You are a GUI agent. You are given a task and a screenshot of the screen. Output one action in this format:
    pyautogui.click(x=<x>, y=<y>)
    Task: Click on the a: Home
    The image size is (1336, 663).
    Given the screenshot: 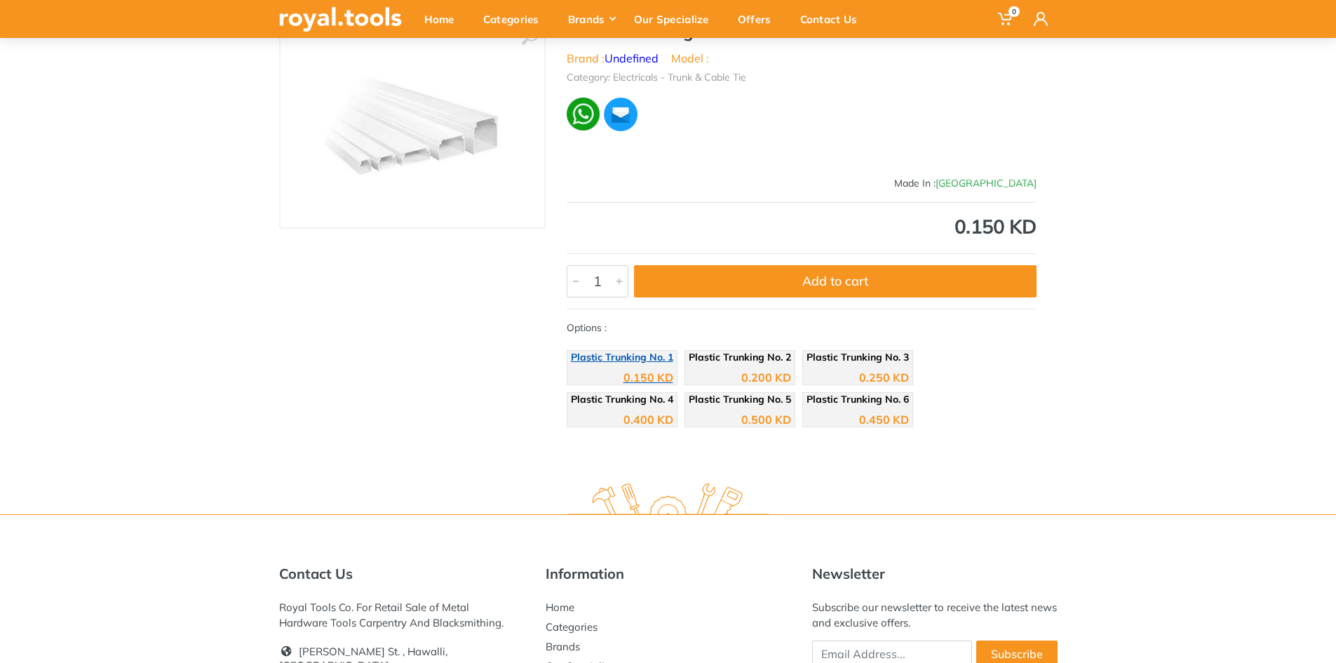 What is the action you would take?
    pyautogui.click(x=560, y=607)
    